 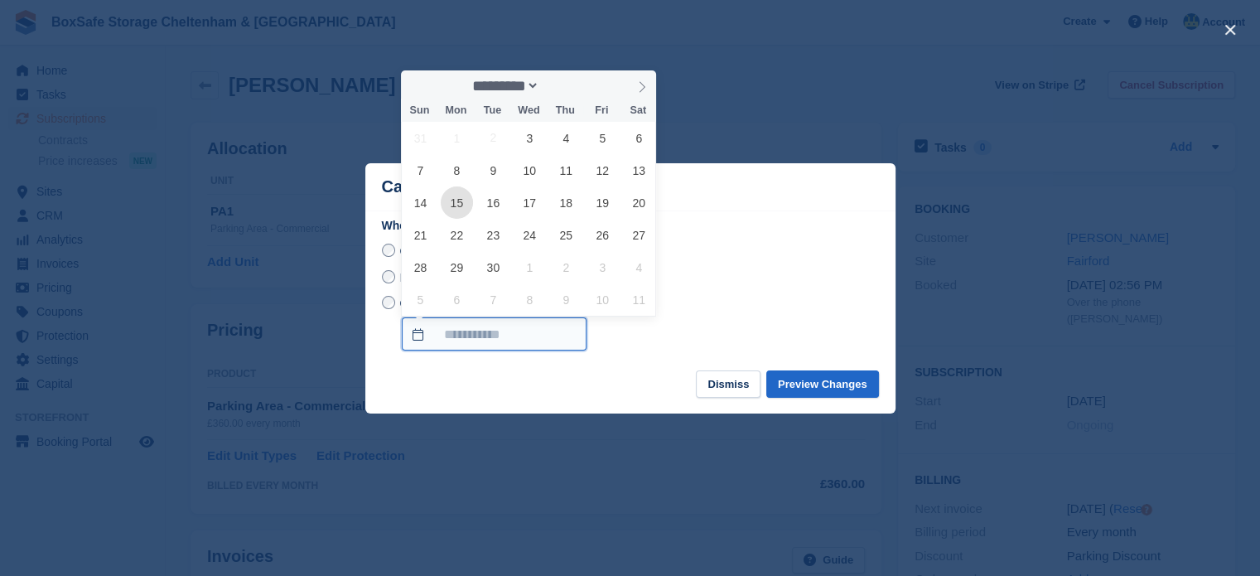 What do you see at coordinates (529, 138) in the screenshot?
I see `span: September 3, 2025` at bounding box center [529, 138].